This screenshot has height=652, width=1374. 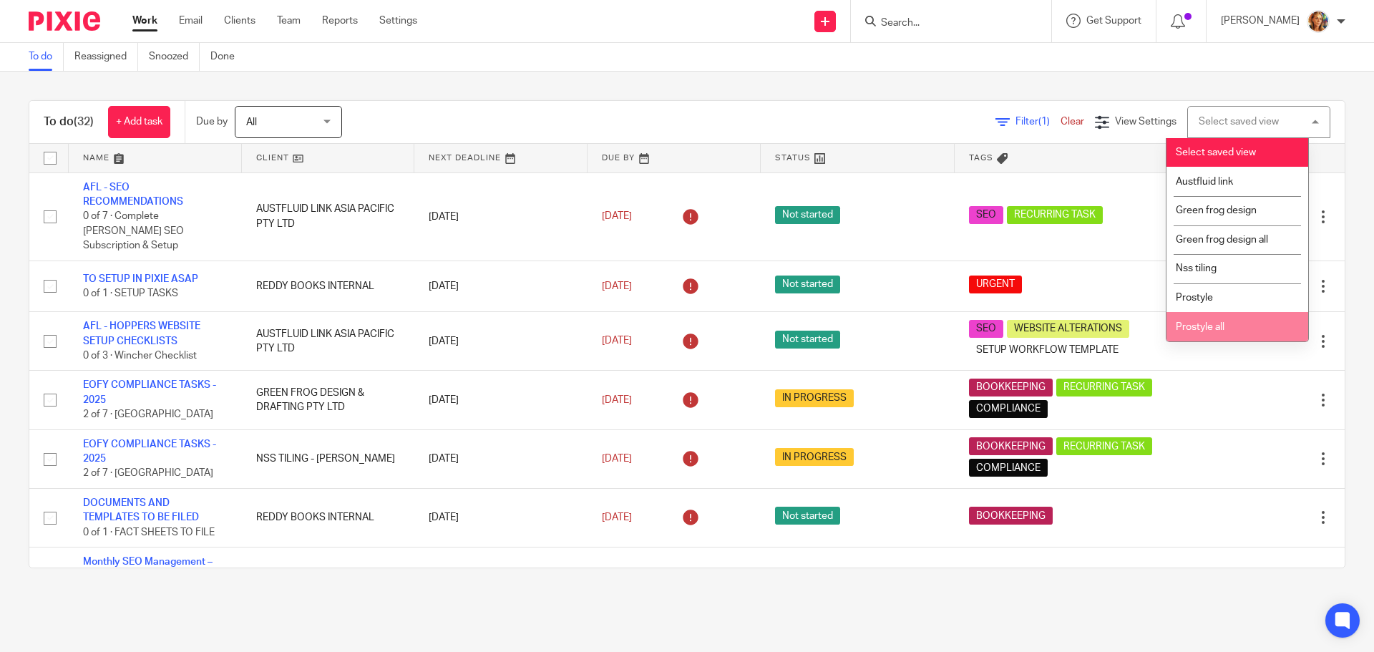 I want to click on span: All, so click(x=251, y=122).